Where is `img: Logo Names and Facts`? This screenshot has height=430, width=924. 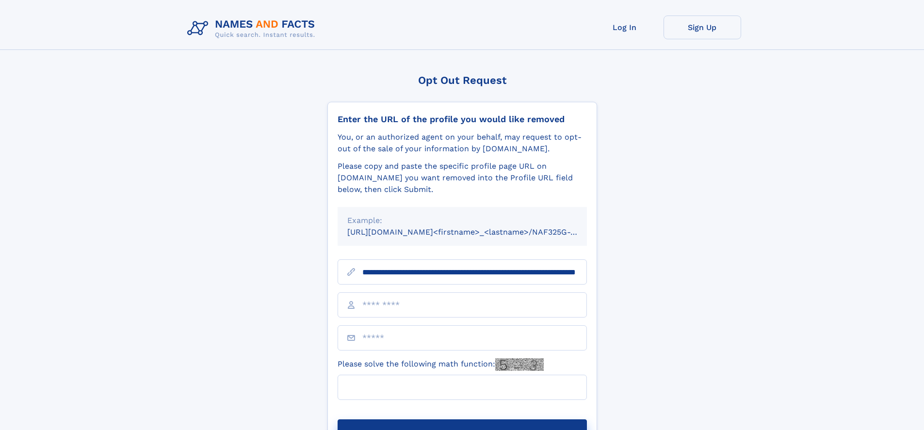 img: Logo Names and Facts is located at coordinates (253, 29).